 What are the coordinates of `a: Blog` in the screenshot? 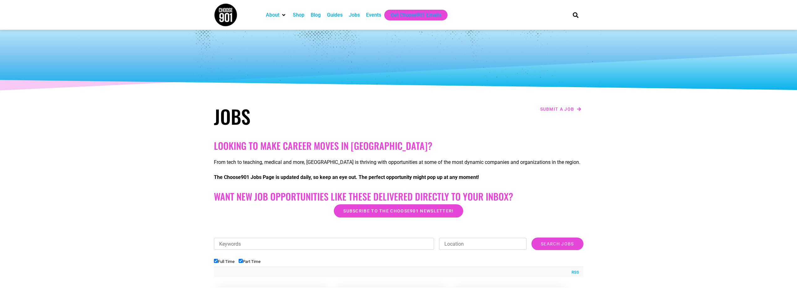 It's located at (316, 15).